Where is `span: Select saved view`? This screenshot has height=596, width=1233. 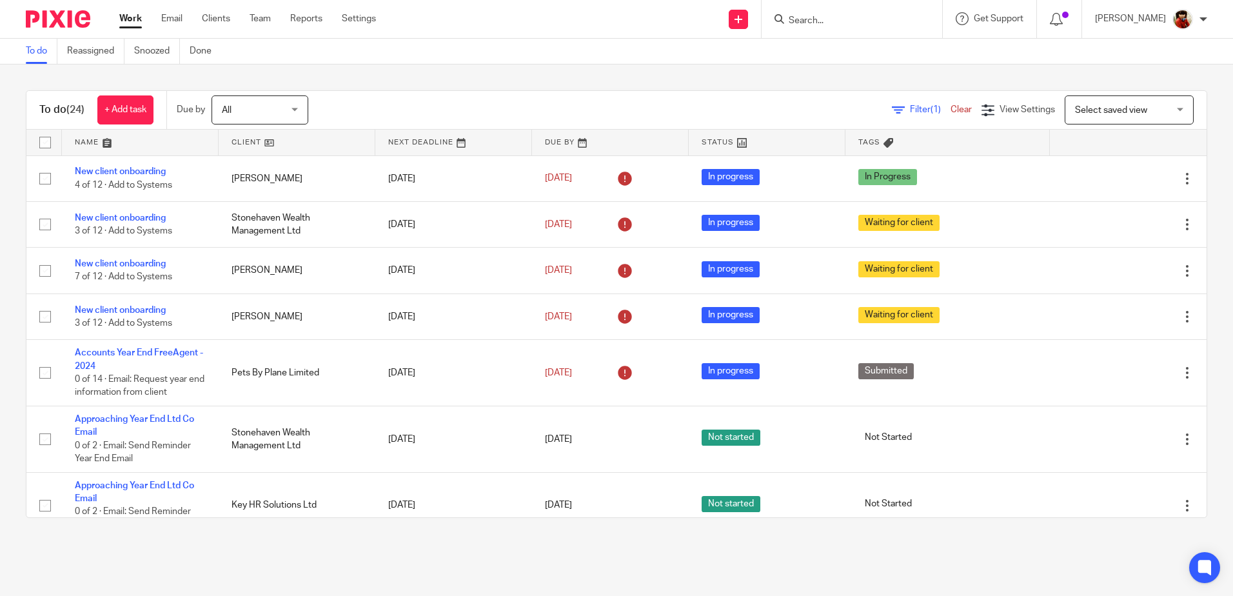 span: Select saved view is located at coordinates (1111, 110).